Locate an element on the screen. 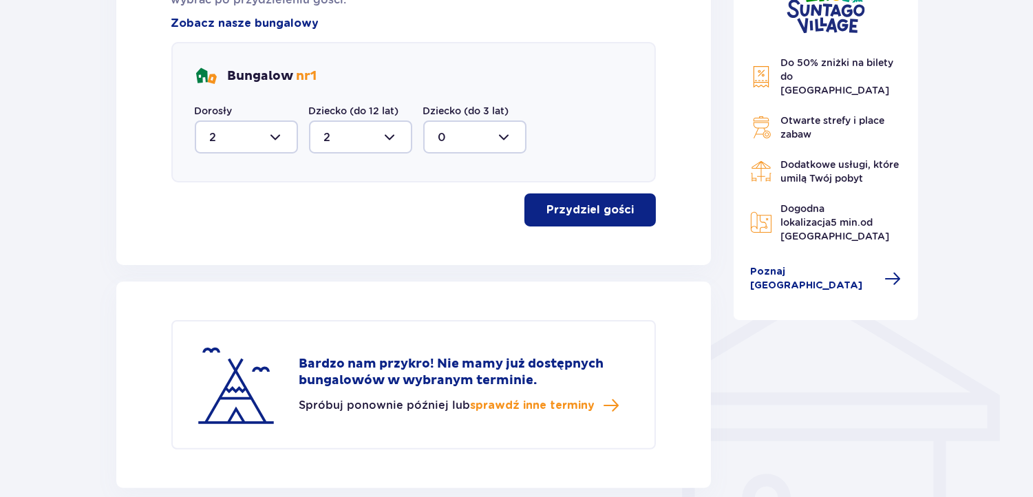 The height and width of the screenshot is (497, 1033). span: Otwarte strefy i place zabaw is located at coordinates (832, 127).